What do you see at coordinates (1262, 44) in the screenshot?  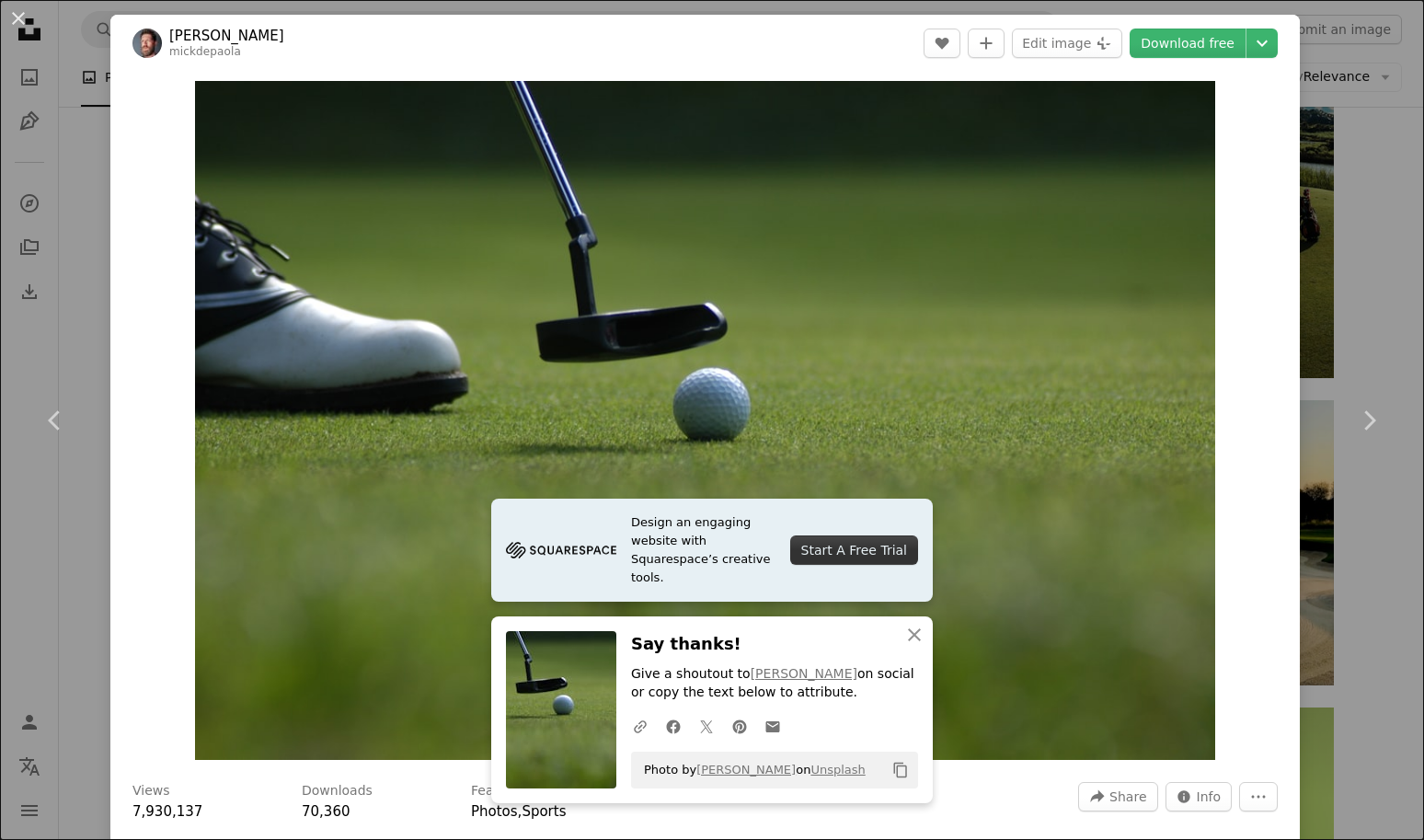 I see `button: Choose download size` at bounding box center [1262, 44].